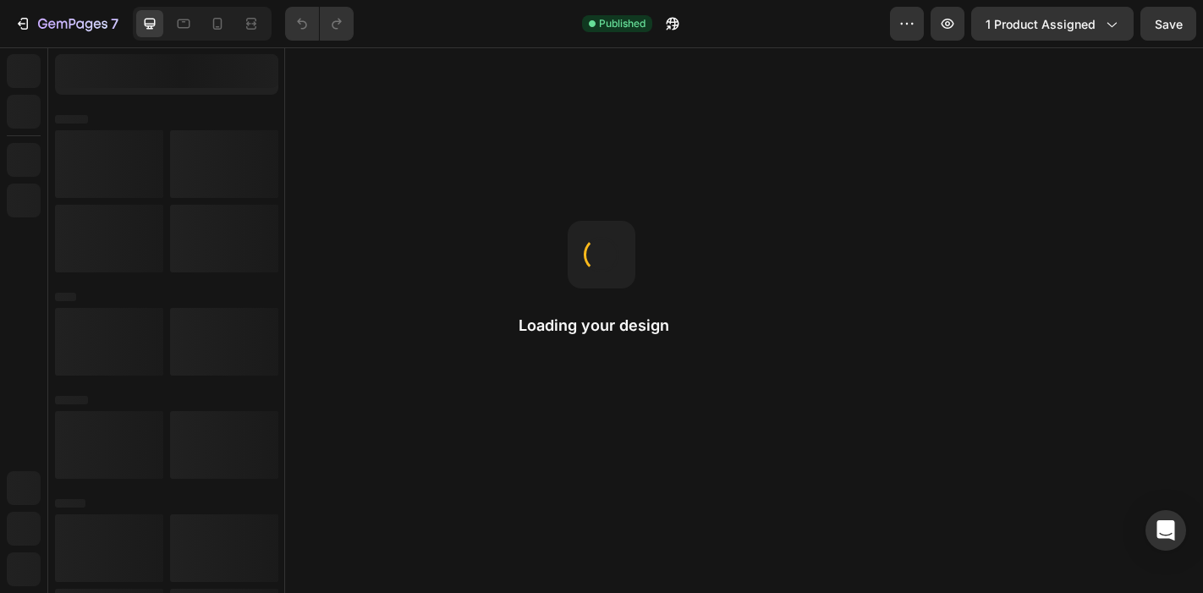 The width and height of the screenshot is (1203, 593). Describe the element at coordinates (114, 24) in the screenshot. I see `p: 7` at that location.